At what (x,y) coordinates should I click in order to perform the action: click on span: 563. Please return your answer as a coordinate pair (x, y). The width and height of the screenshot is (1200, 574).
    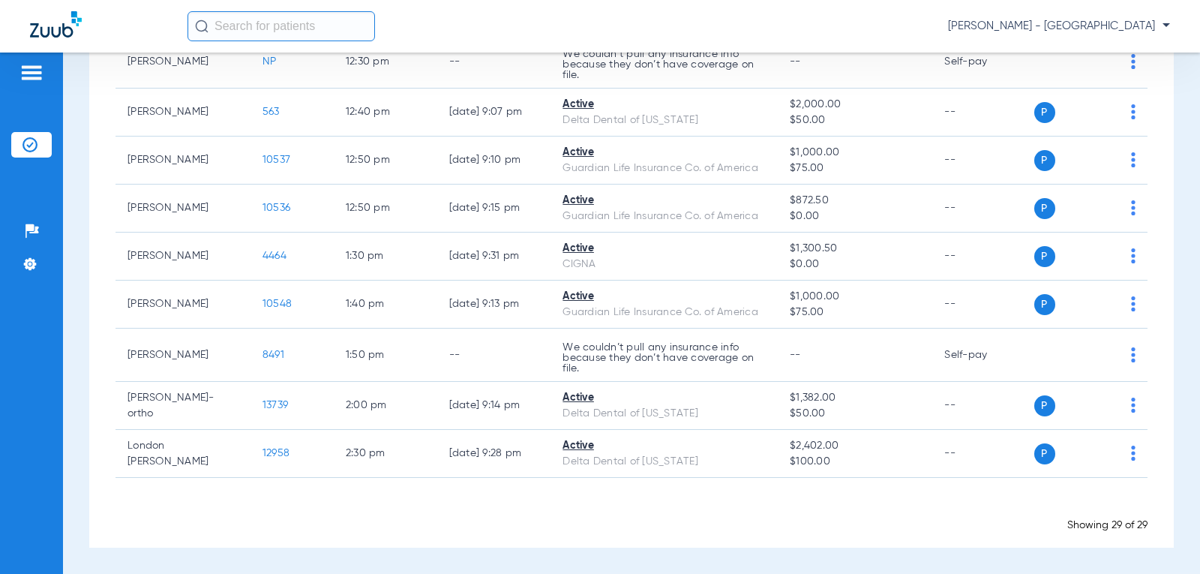
    Looking at the image, I should click on (271, 112).